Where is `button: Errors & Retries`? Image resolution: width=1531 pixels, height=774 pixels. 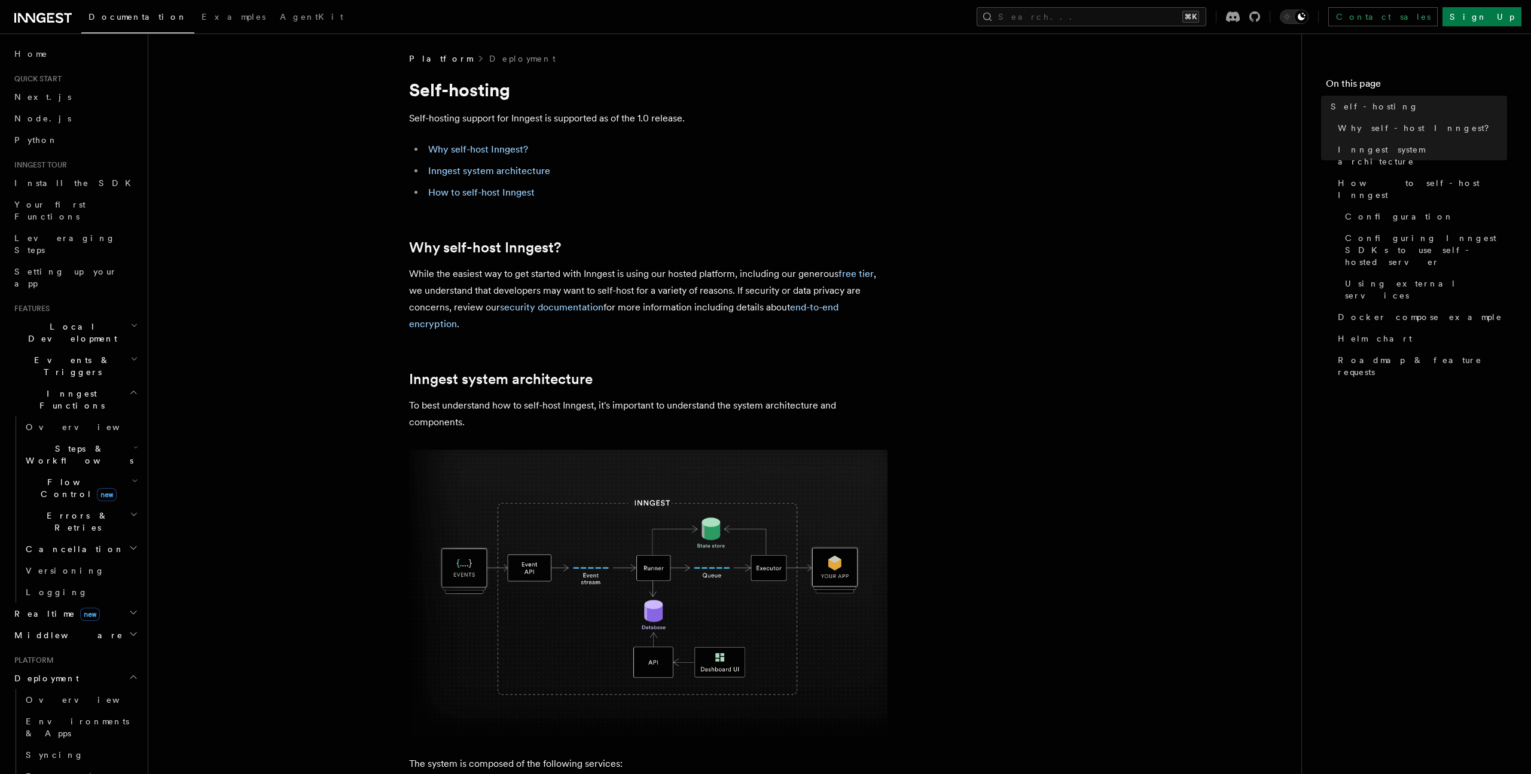
button: Errors & Retries is located at coordinates (81, 521).